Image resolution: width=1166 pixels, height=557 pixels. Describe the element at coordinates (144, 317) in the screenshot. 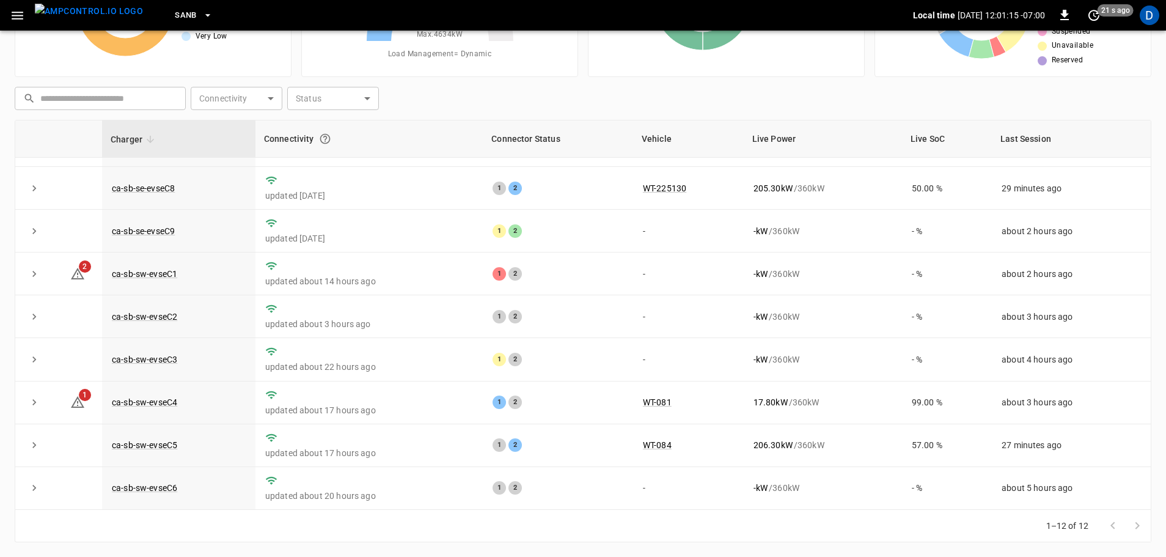

I see `a: ca-sb-sw-evseC2` at that location.